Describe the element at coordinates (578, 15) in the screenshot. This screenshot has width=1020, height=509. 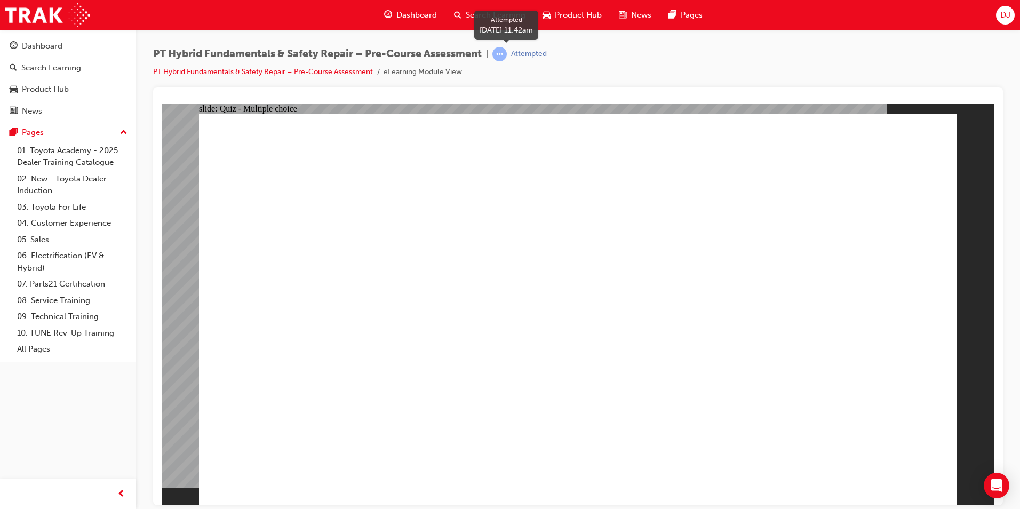
I see `span: Product Hub` at that location.